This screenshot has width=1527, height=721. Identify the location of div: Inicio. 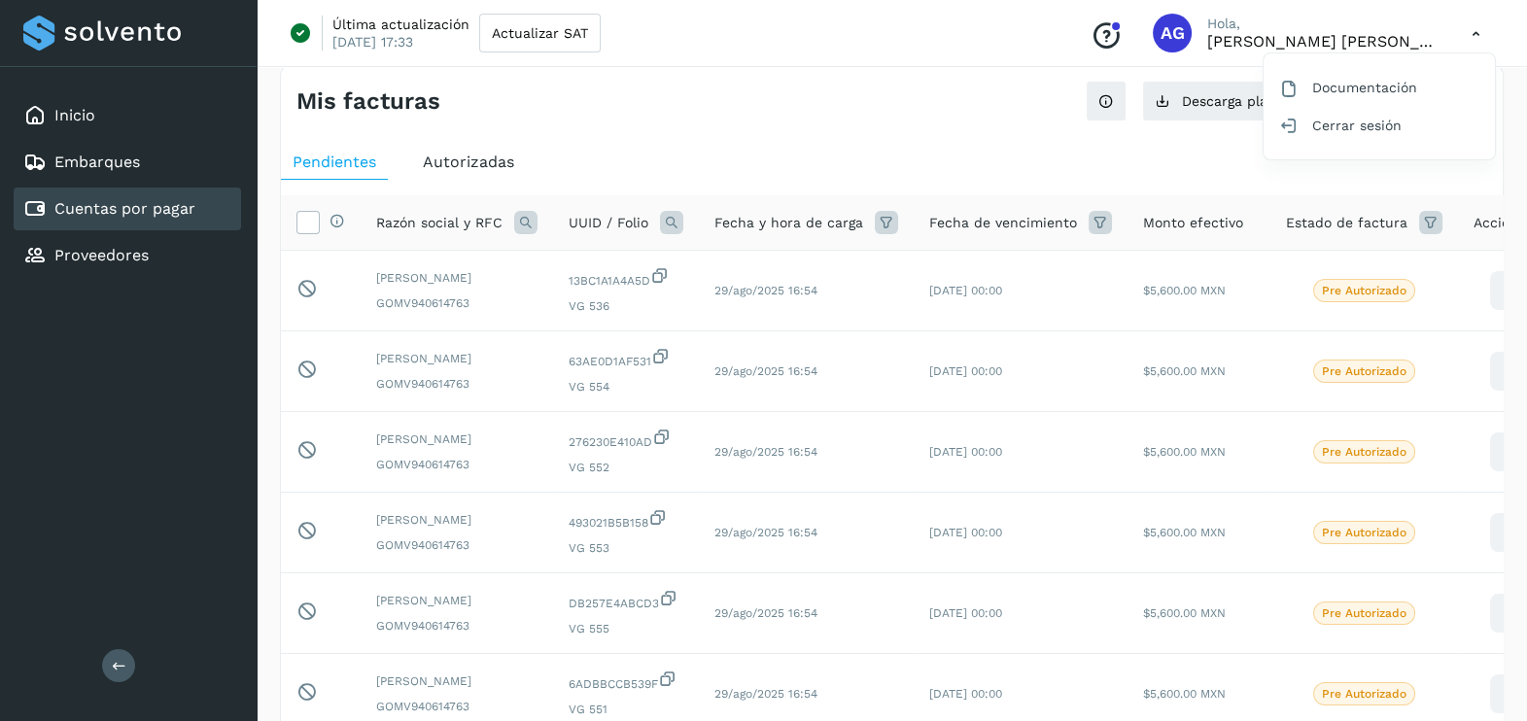
(127, 116).